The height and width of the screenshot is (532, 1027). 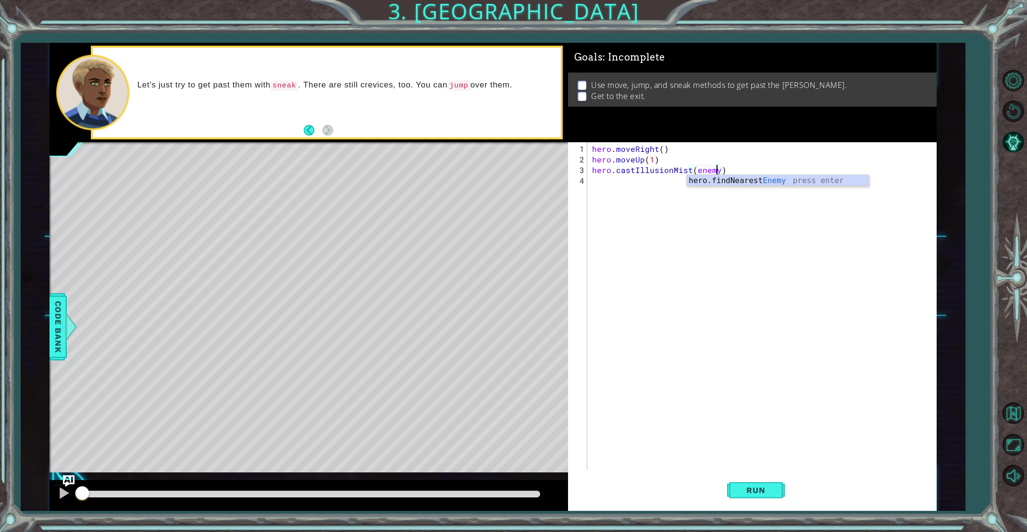 I want to click on button: Shift+Enter: Run current code., so click(x=756, y=490).